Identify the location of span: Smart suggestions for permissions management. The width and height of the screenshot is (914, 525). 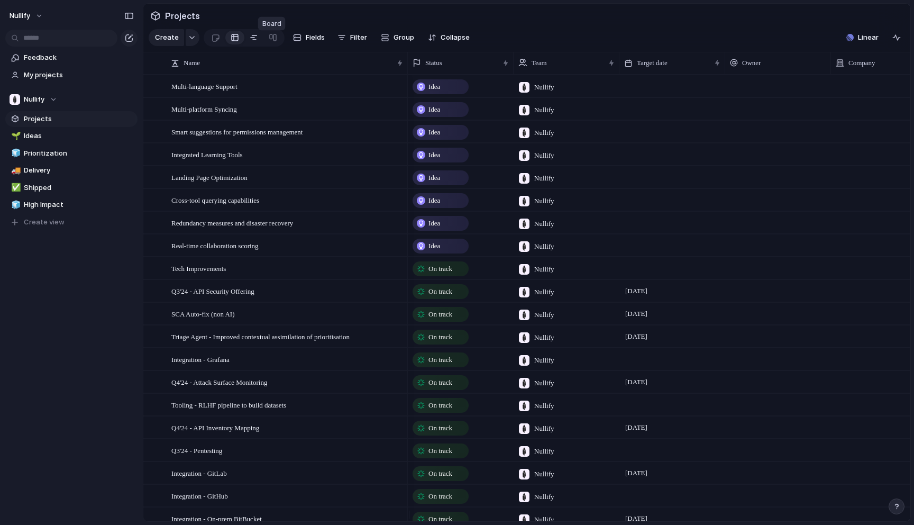
(237, 131).